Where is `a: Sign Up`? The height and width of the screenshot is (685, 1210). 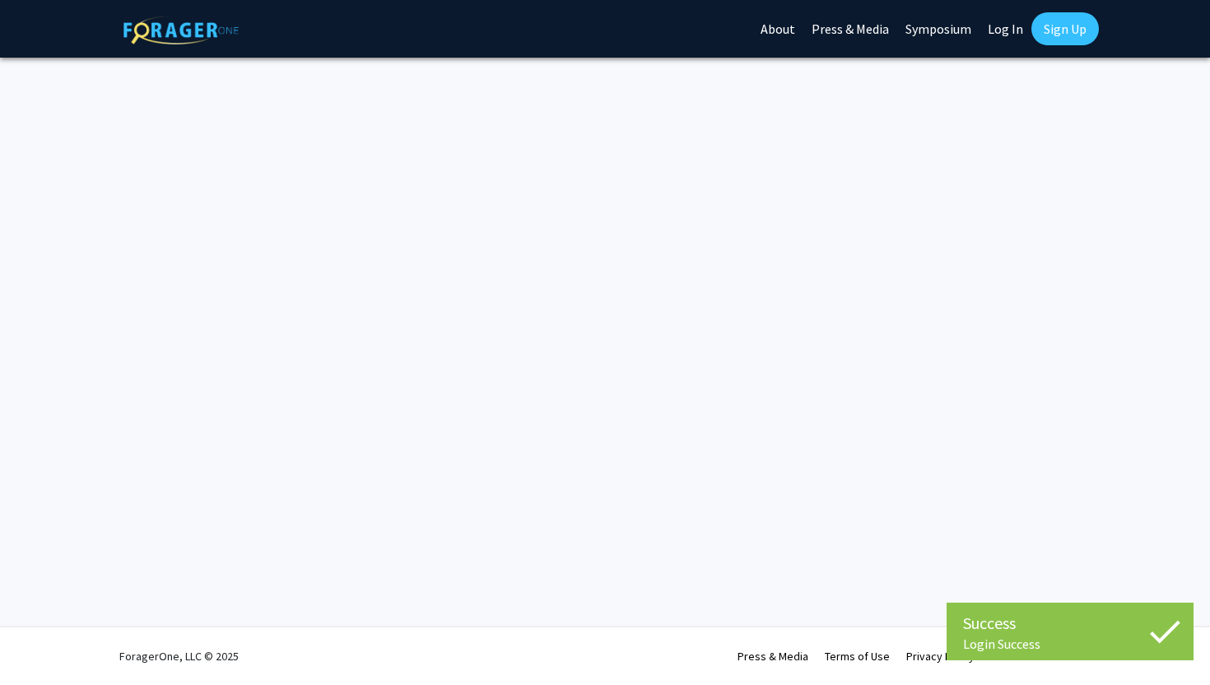 a: Sign Up is located at coordinates (1066, 29).